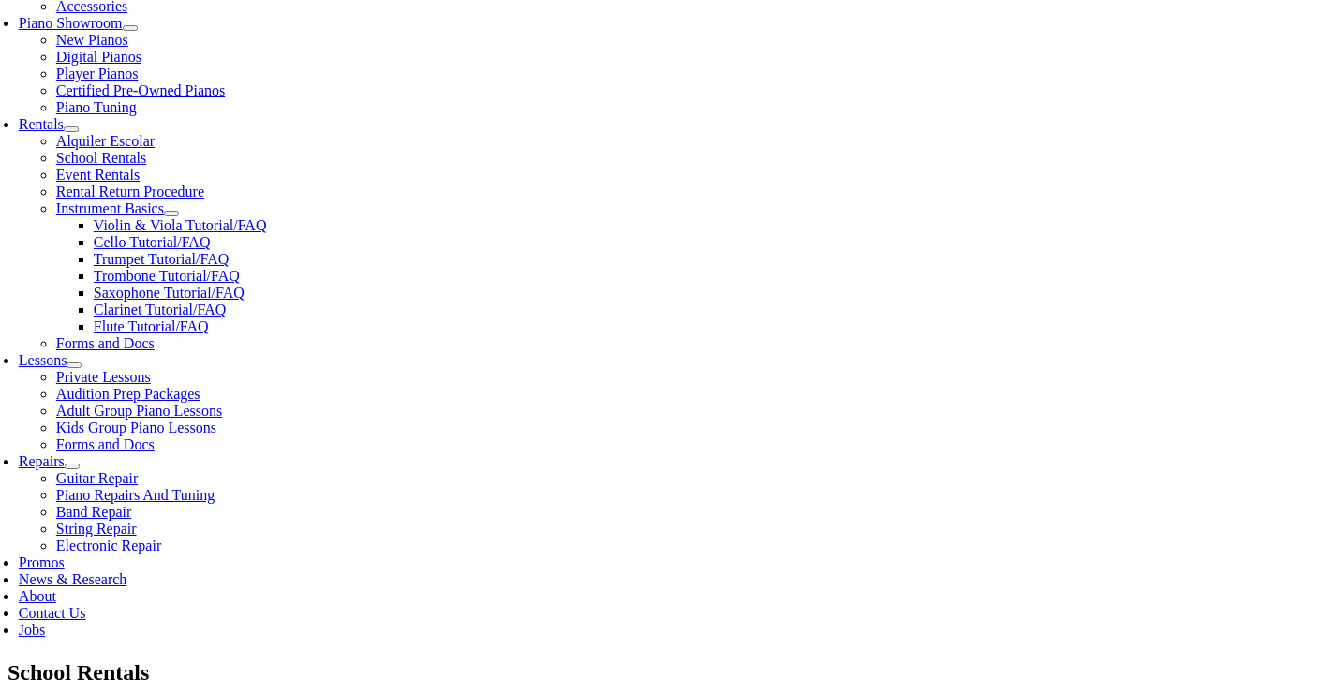  Describe the element at coordinates (151, 326) in the screenshot. I see `a: Flute Tutorial/FAQ` at that location.